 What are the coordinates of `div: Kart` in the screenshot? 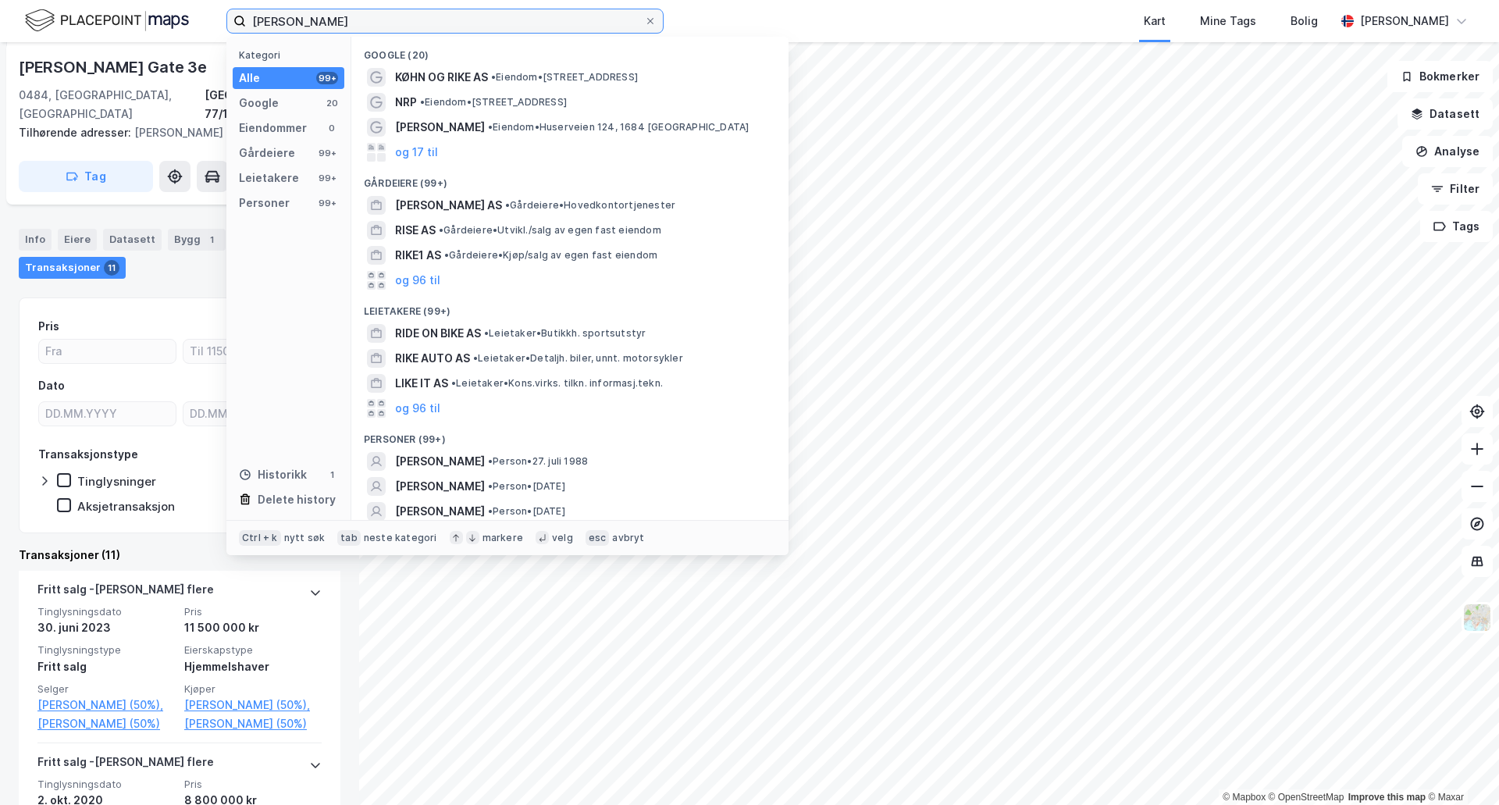 It's located at (1155, 21).